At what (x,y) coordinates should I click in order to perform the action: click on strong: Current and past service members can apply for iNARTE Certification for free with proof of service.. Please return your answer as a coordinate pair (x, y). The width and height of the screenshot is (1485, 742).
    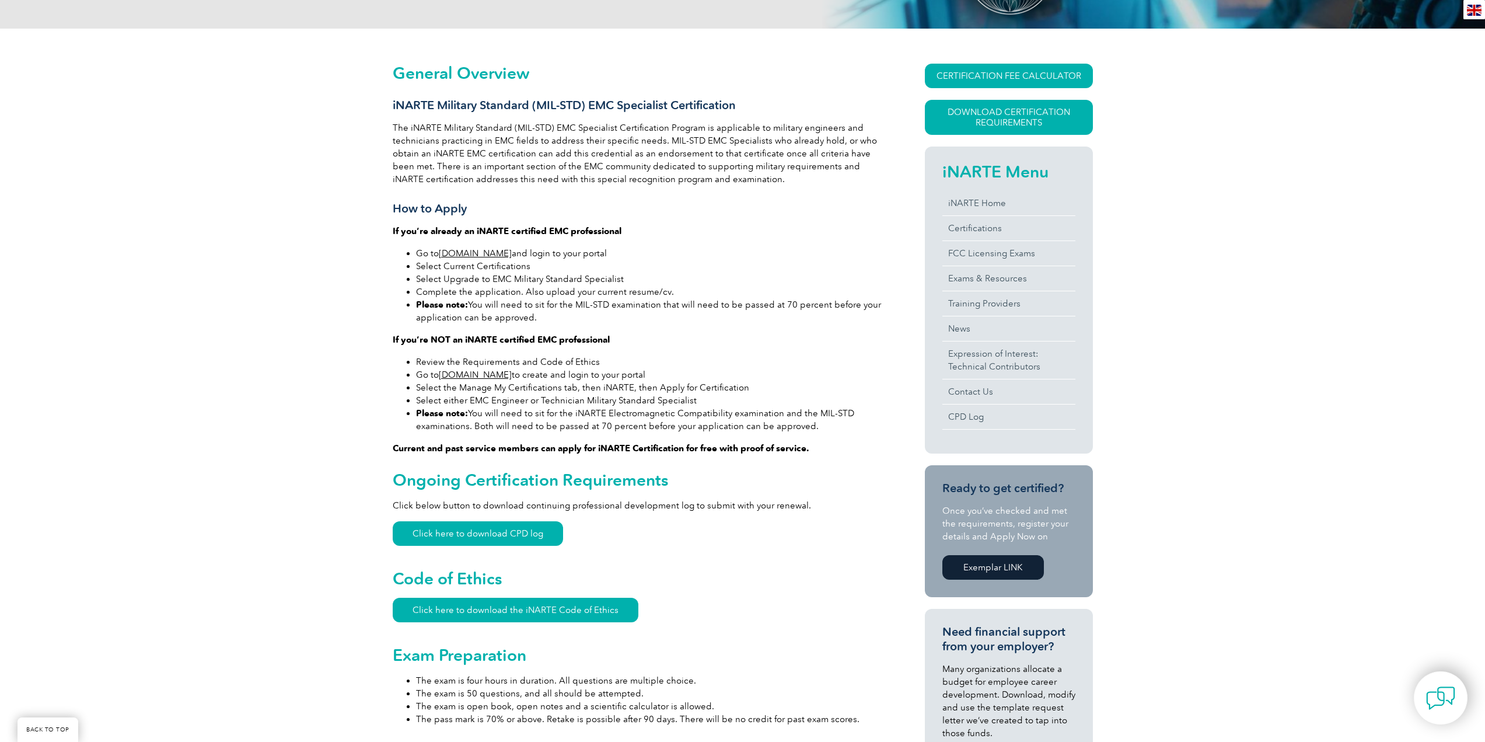
    Looking at the image, I should click on (601, 448).